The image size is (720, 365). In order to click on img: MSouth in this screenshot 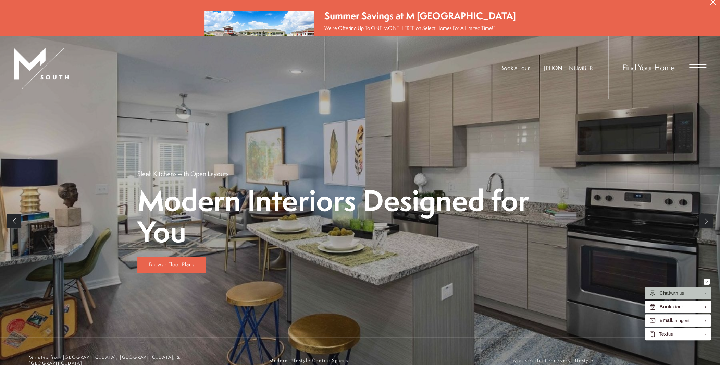, I will do `click(41, 68)`.